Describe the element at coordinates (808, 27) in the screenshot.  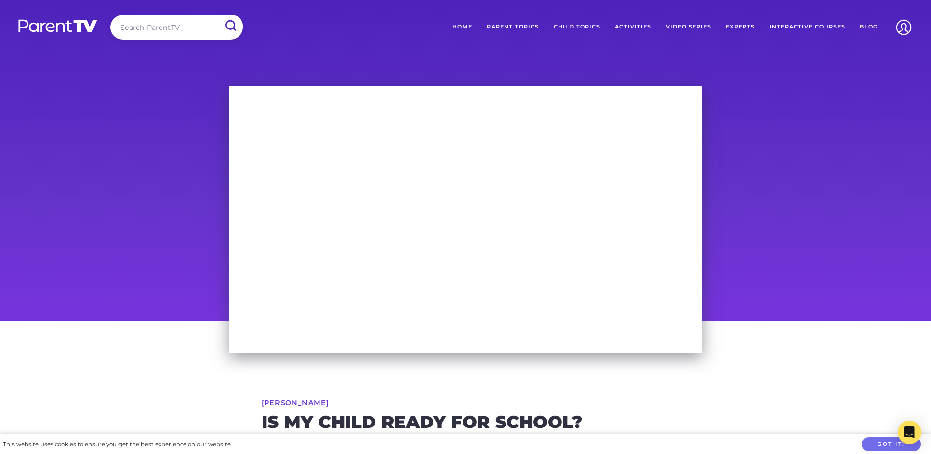
I see `a: Interactive Courses` at that location.